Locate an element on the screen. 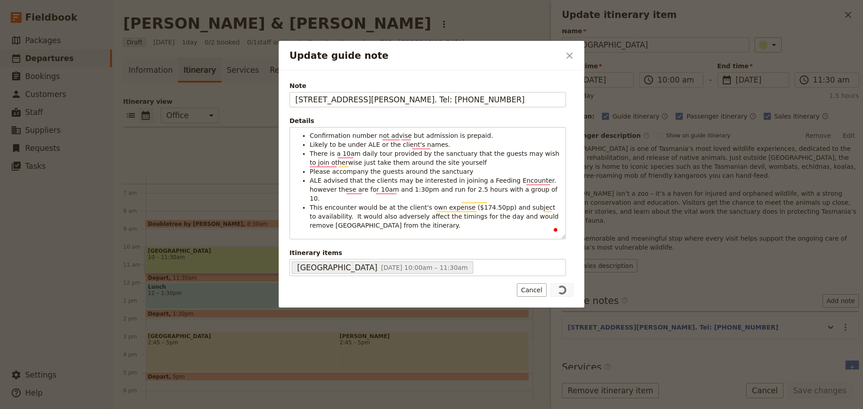 This screenshot has width=863, height=409. button: Close dialog is located at coordinates (569, 56).